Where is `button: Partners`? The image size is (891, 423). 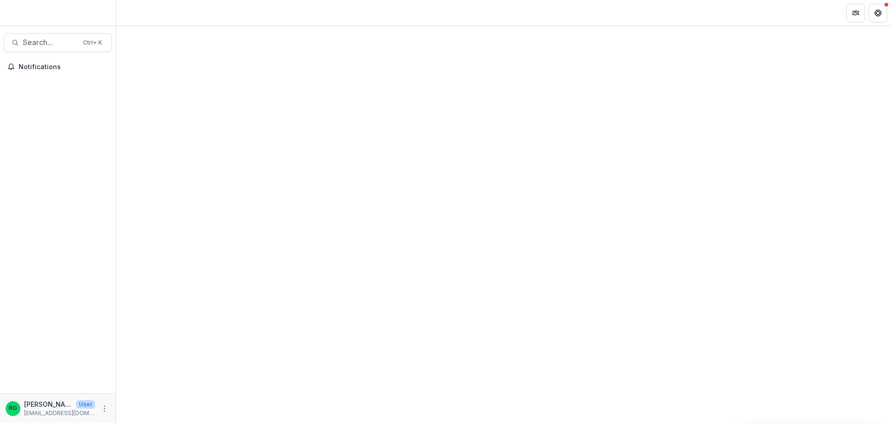 button: Partners is located at coordinates (856, 13).